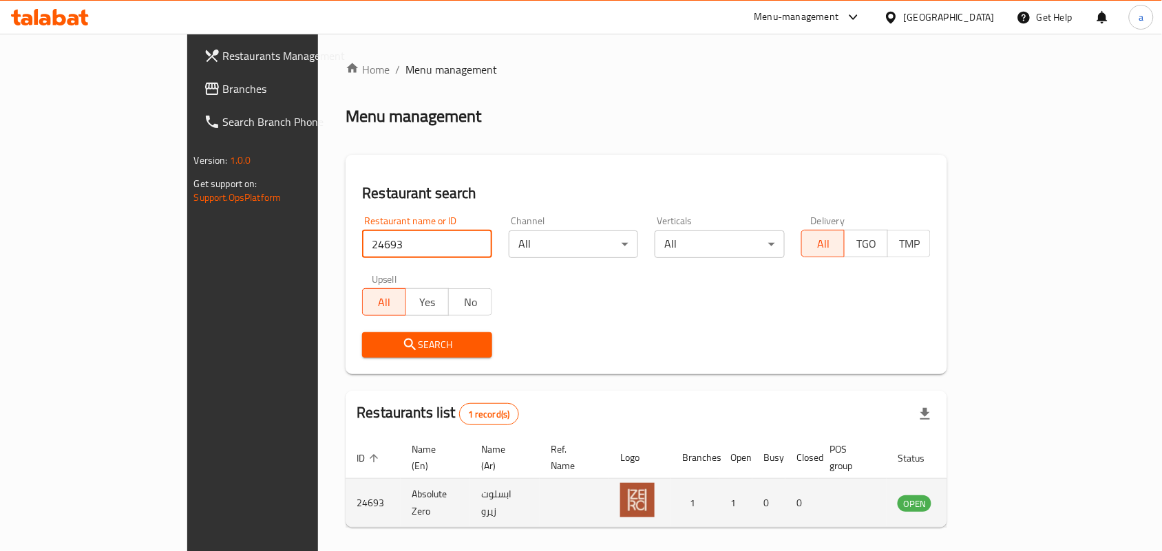 The height and width of the screenshot is (551, 1162). Describe the element at coordinates (489, 414) in the screenshot. I see `span: 1 record(s)` at that location.